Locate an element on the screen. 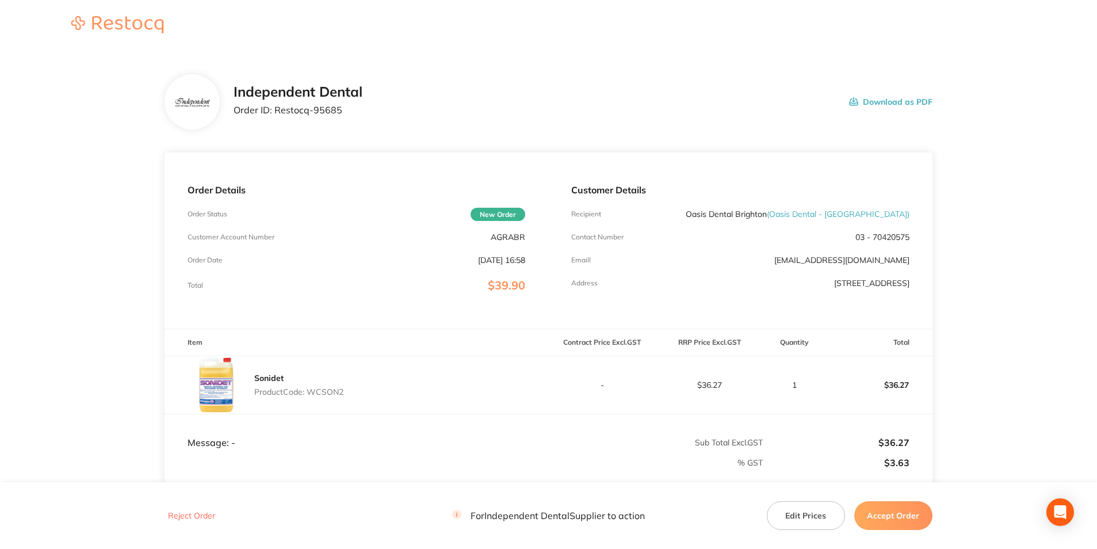 Image resolution: width=1097 pixels, height=549 pixels. p: 1 is located at coordinates (794, 385).